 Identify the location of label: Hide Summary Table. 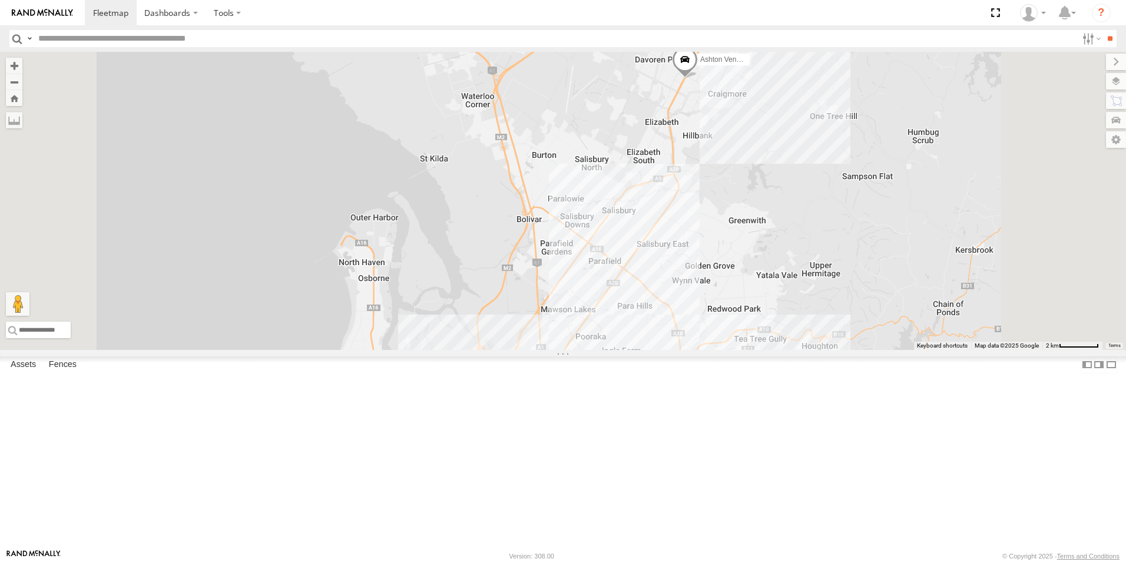
(1111, 365).